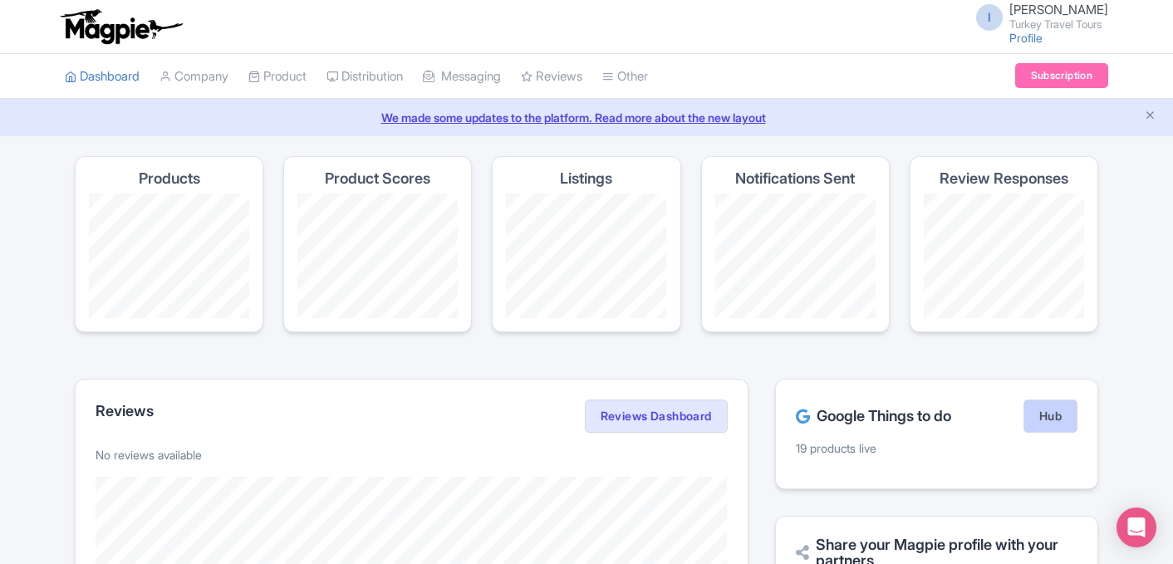 The height and width of the screenshot is (564, 1173). Describe the element at coordinates (625, 76) in the screenshot. I see `a: Other` at that location.